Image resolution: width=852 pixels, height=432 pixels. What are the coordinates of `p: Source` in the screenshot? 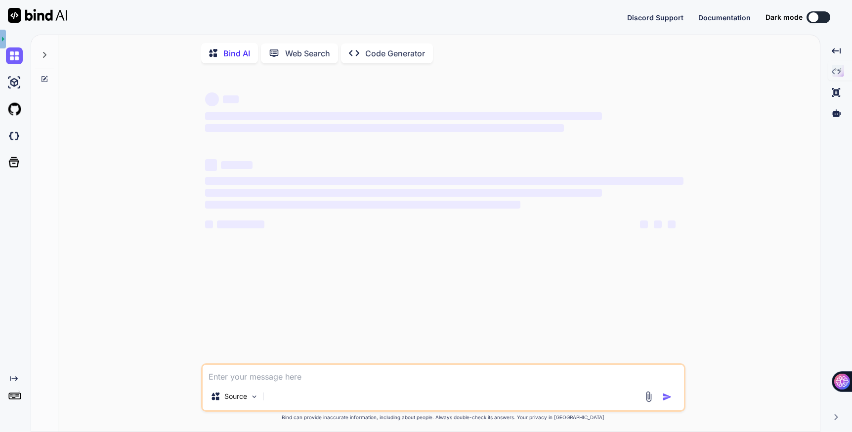 It's located at (236, 396).